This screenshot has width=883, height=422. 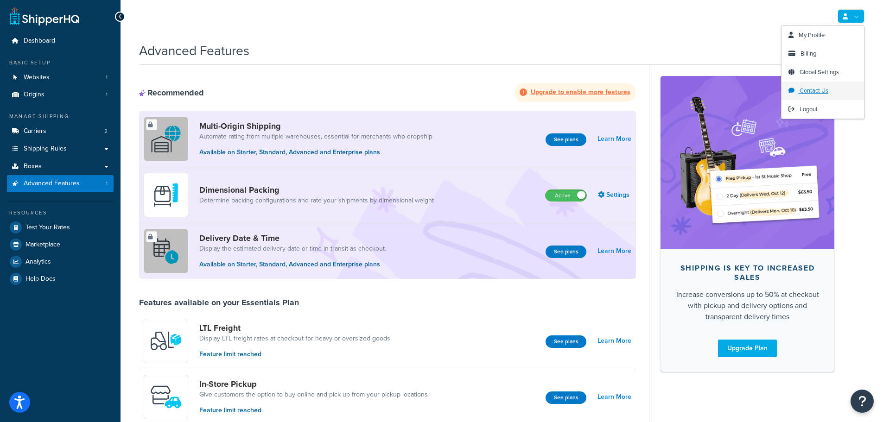 What do you see at coordinates (292, 249) in the screenshot?
I see `a: Display the estimated delivery date or time in transit as checkout.` at bounding box center [292, 249].